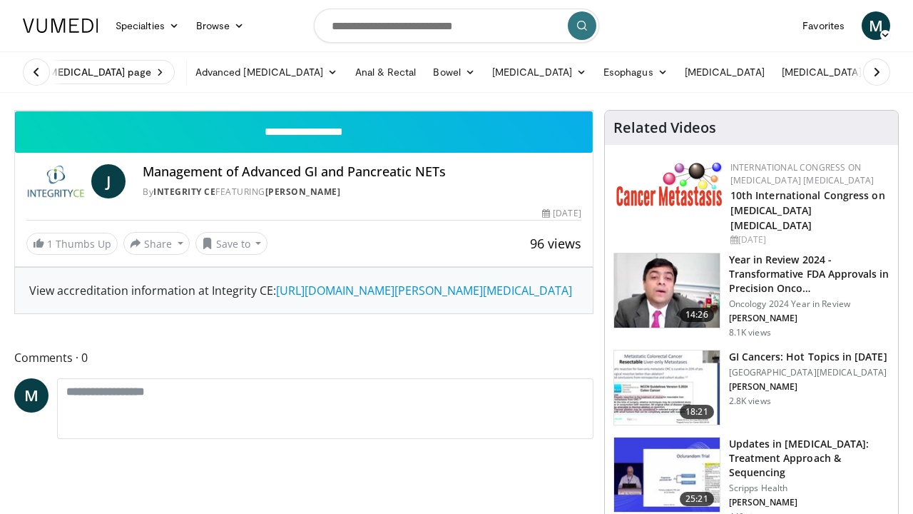 The height and width of the screenshot is (514, 913). What do you see at coordinates (50, 243) in the screenshot?
I see `span: 1` at bounding box center [50, 243].